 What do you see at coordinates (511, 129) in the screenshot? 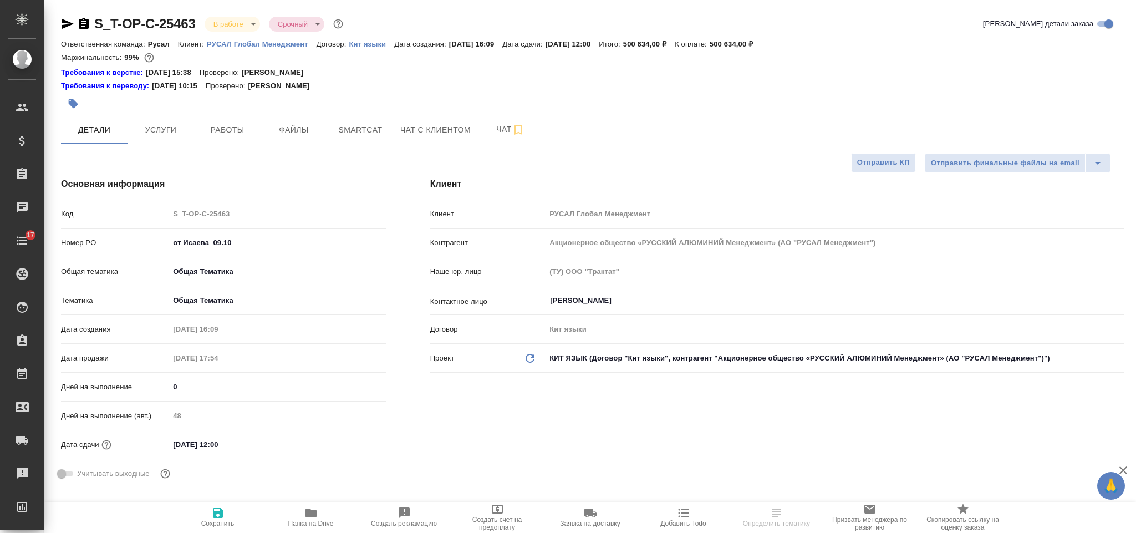
I see `span: Чат` at bounding box center [511, 129].